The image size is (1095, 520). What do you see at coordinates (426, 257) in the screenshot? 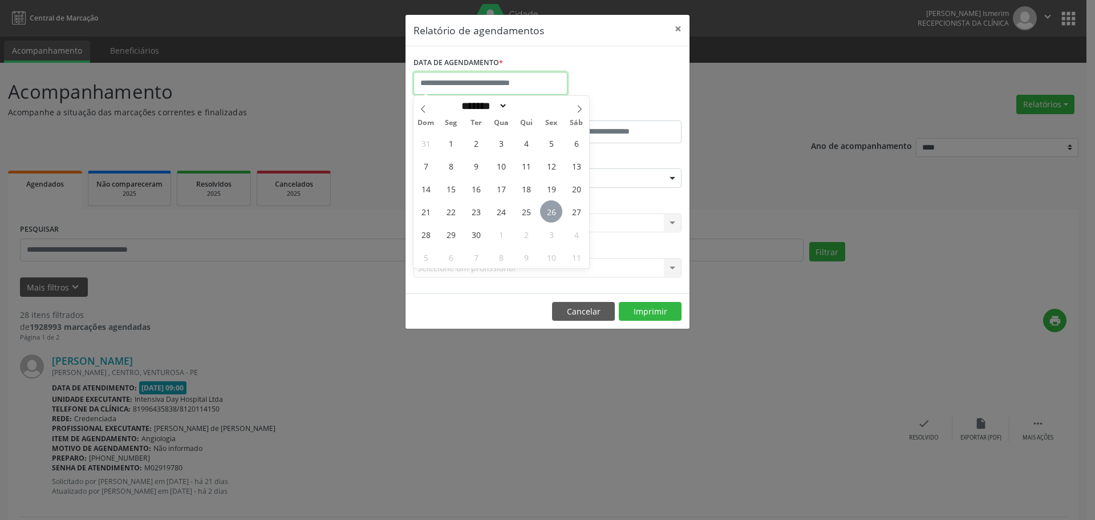
I see `span: Outubro 5, 2025` at bounding box center [426, 257].